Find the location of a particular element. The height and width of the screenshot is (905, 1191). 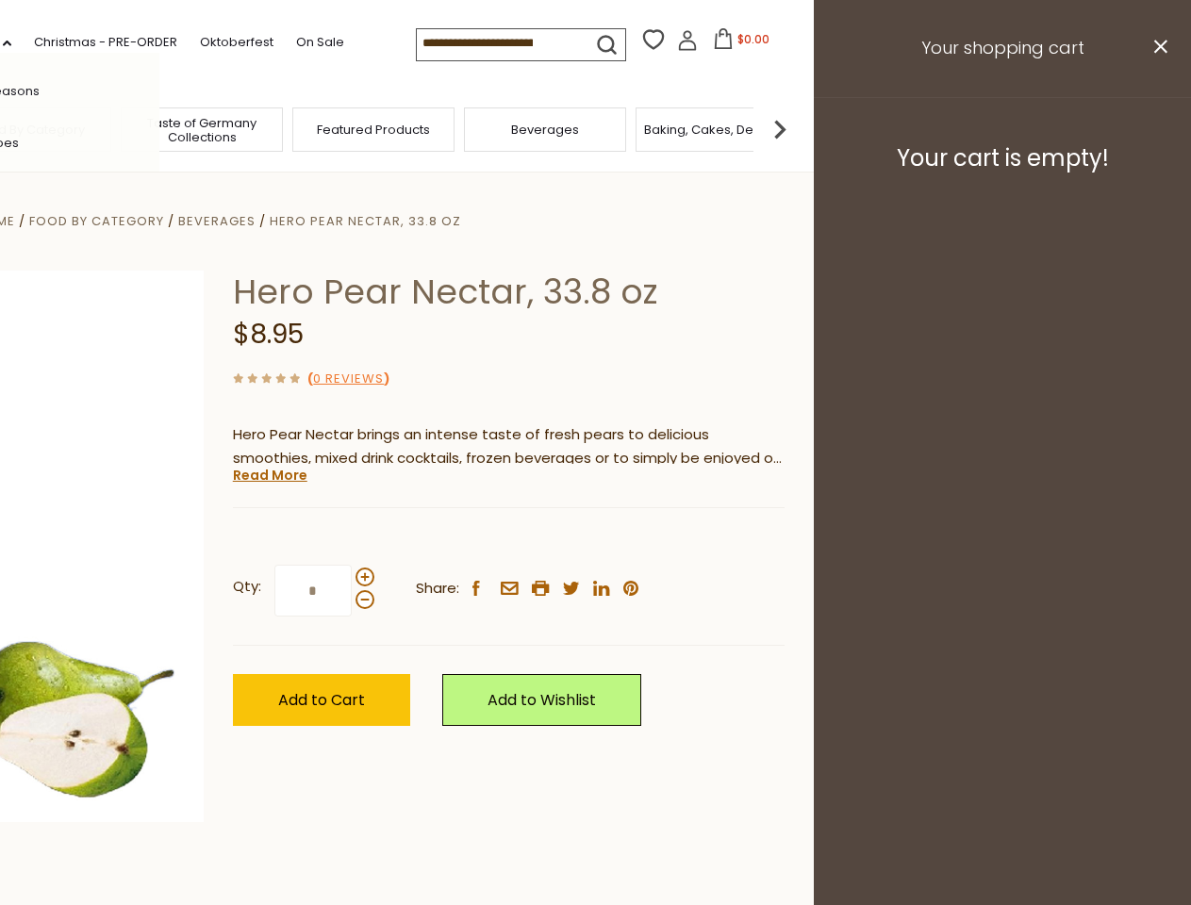

h3: Your cart is empty! is located at coordinates (1003, 158).